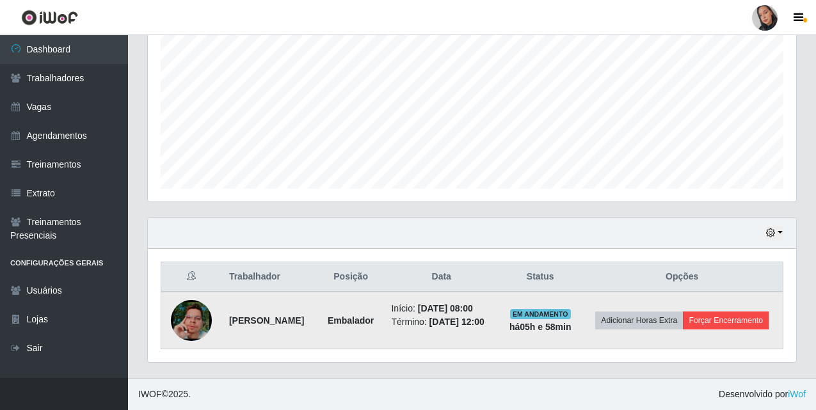  What do you see at coordinates (351, 320) in the screenshot?
I see `strong: Embalador` at bounding box center [351, 320].